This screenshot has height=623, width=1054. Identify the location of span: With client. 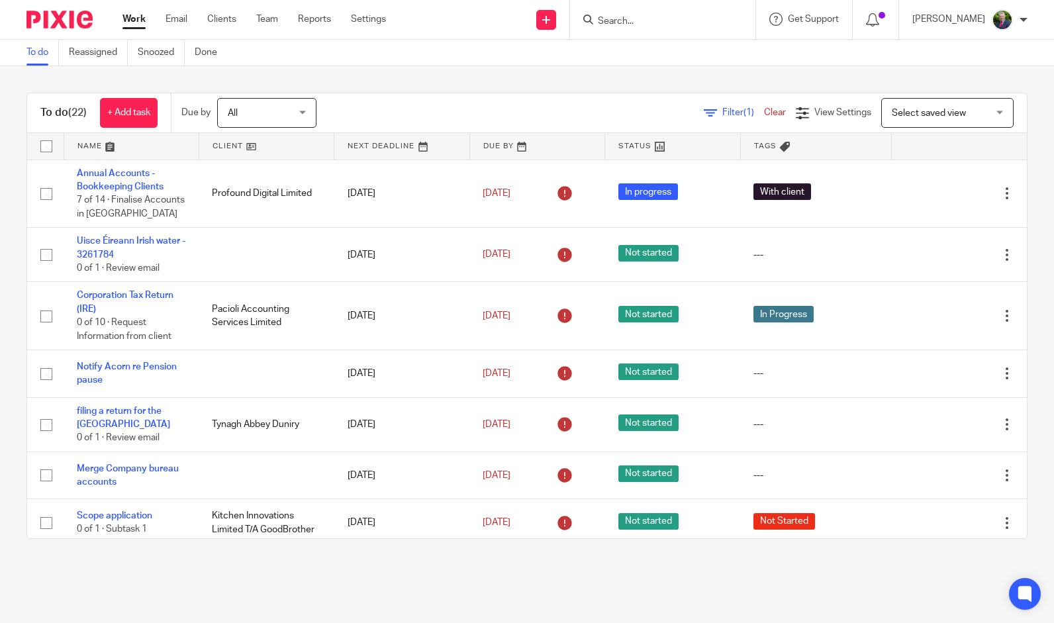
(782, 191).